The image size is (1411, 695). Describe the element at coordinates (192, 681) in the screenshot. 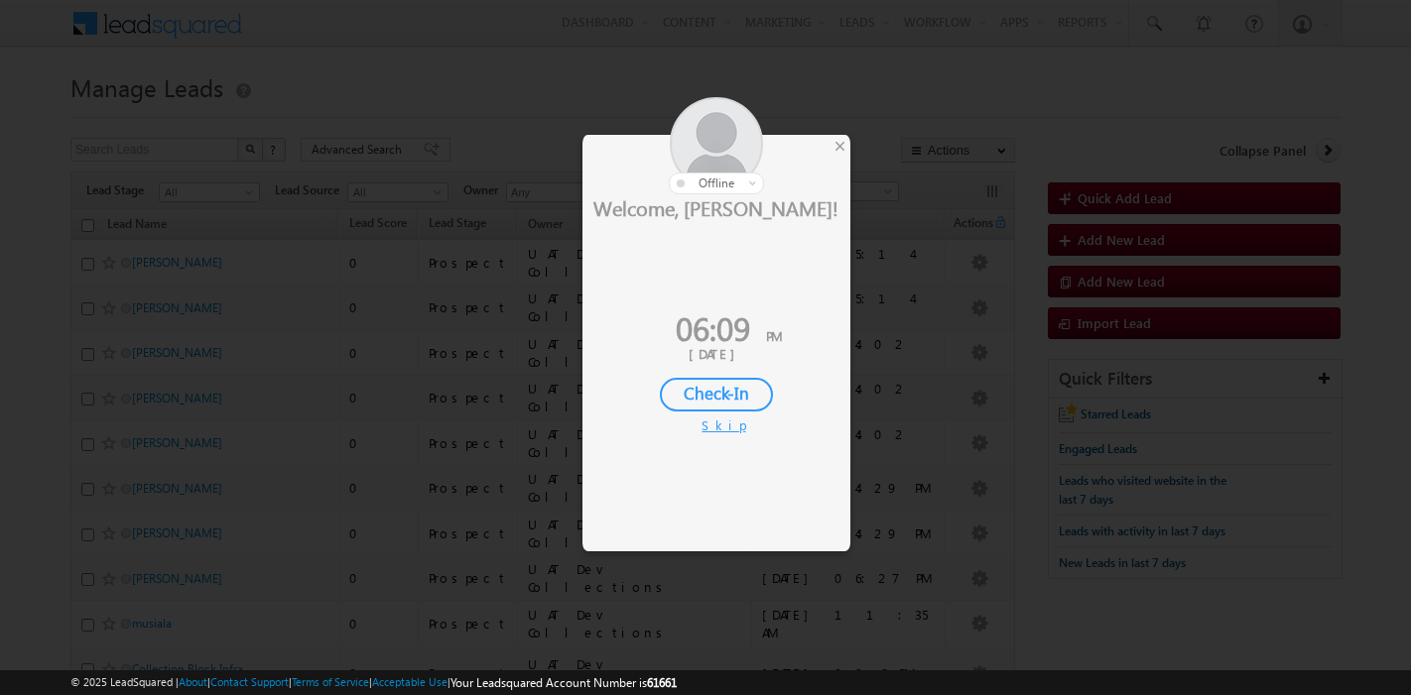

I see `a: About` at that location.